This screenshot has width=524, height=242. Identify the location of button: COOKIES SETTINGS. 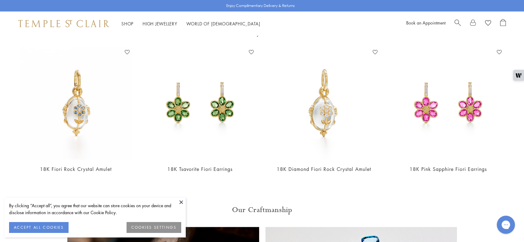
(154, 227).